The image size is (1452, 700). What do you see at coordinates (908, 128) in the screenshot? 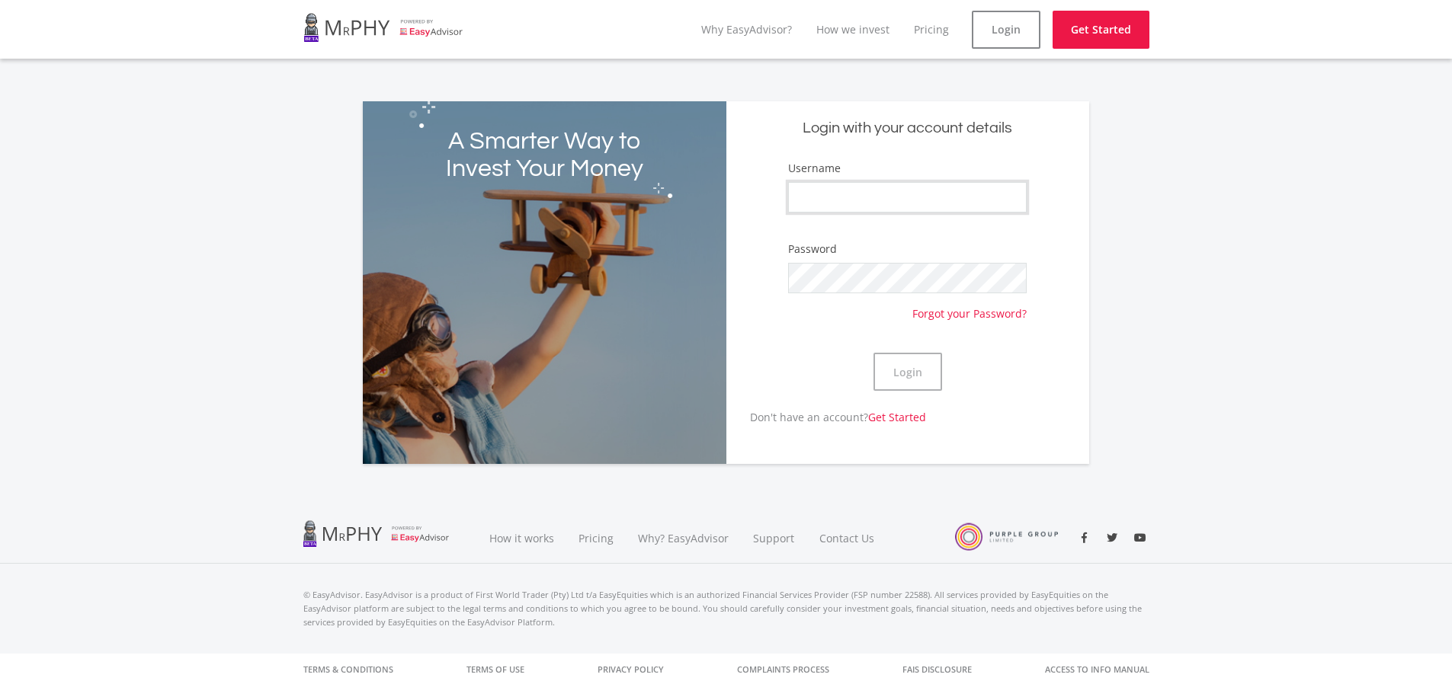
I see `h5: Login with your account details` at bounding box center [908, 128].